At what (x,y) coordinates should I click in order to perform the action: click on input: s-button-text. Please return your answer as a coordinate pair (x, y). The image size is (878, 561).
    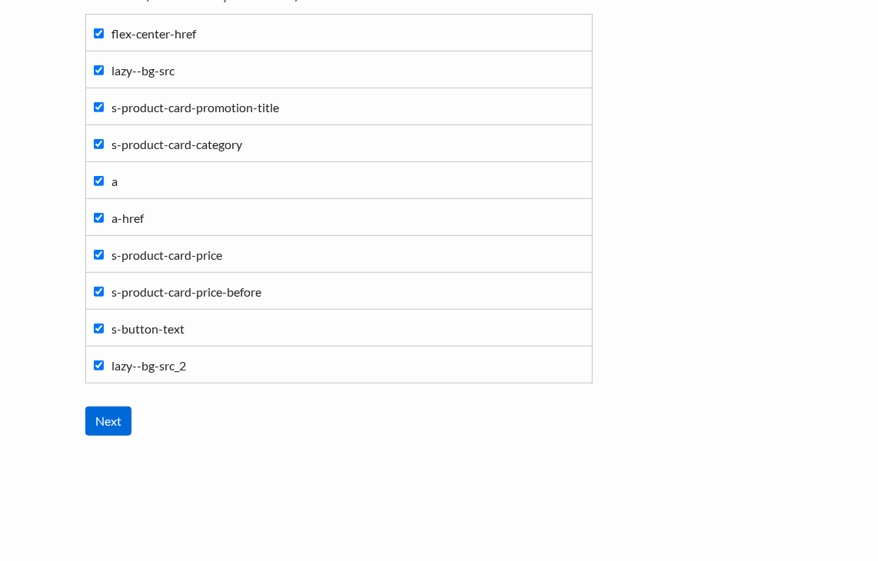
    Looking at the image, I should click on (98, 328).